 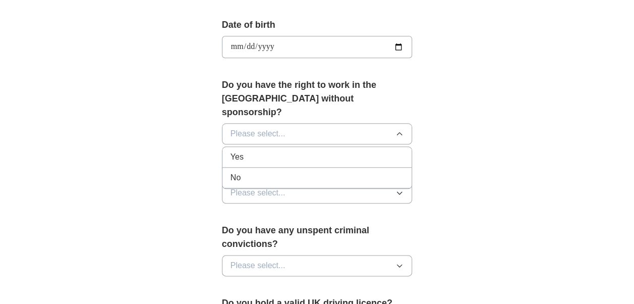 What do you see at coordinates (235, 177) in the screenshot?
I see `span: No` at bounding box center [235, 177].